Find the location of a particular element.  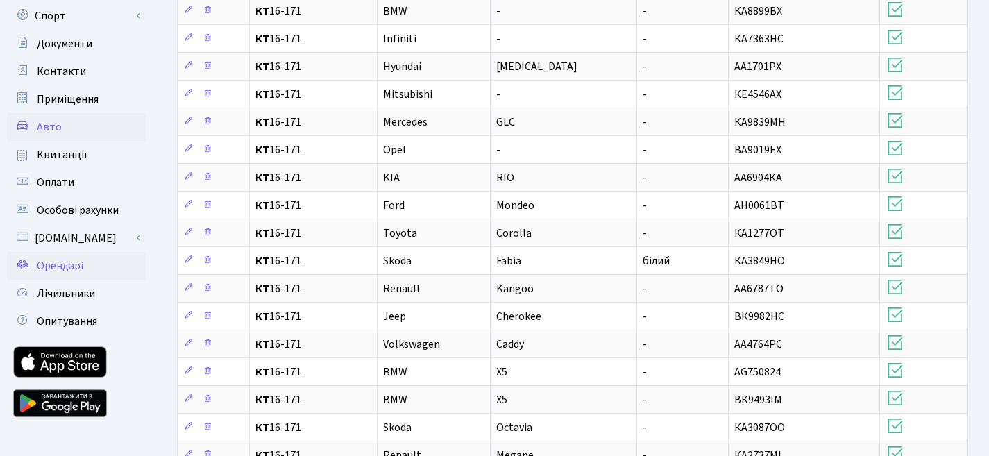

a: Квитанції is located at coordinates (76, 155).